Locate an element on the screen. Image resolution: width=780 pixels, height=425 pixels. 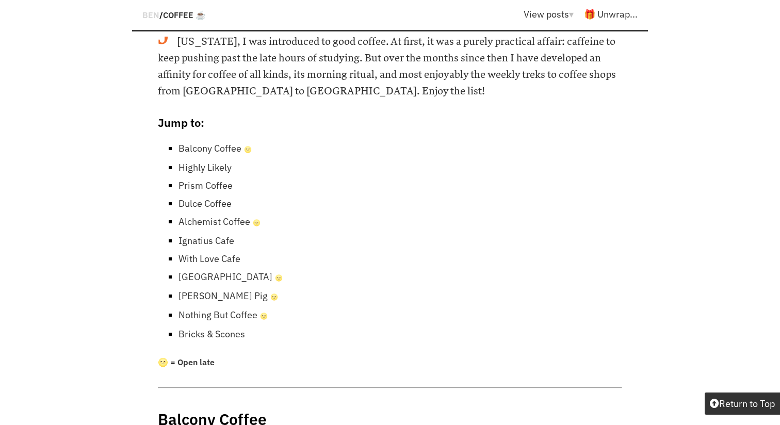
span: Coffee ☕️ is located at coordinates (184, 15).